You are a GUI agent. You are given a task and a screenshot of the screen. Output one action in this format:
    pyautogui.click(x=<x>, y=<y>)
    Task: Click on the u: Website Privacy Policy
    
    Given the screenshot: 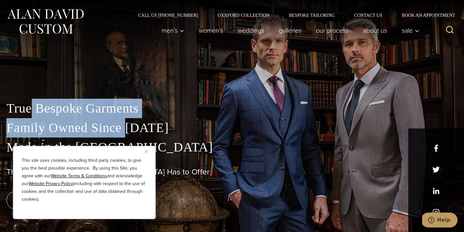 What is the action you would take?
    pyautogui.click(x=51, y=184)
    